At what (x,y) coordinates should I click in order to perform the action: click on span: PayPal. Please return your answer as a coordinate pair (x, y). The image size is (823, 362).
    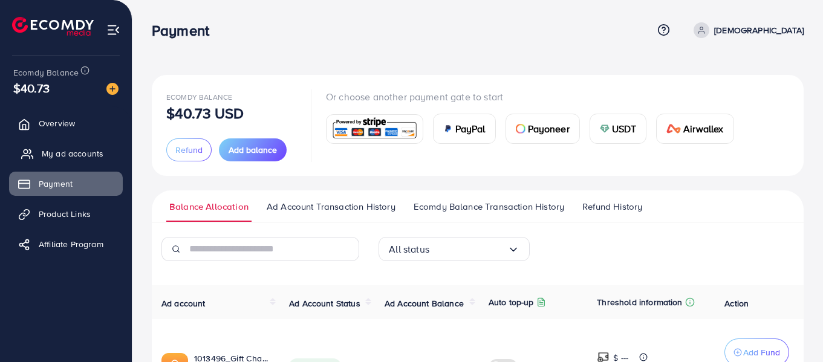
    Looking at the image, I should click on (471, 129).